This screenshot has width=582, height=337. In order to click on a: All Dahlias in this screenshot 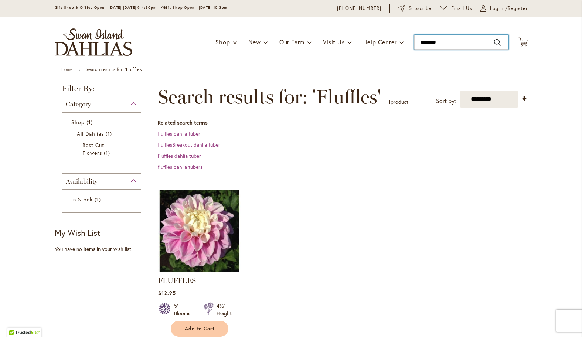, I will do `click(102, 133)`.